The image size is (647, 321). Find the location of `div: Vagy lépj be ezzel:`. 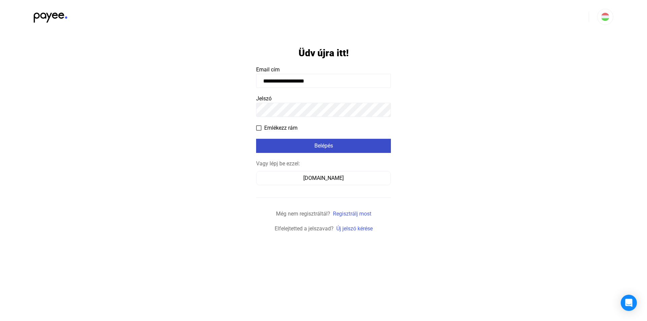

div: Vagy lépj be ezzel: is located at coordinates (323, 164).